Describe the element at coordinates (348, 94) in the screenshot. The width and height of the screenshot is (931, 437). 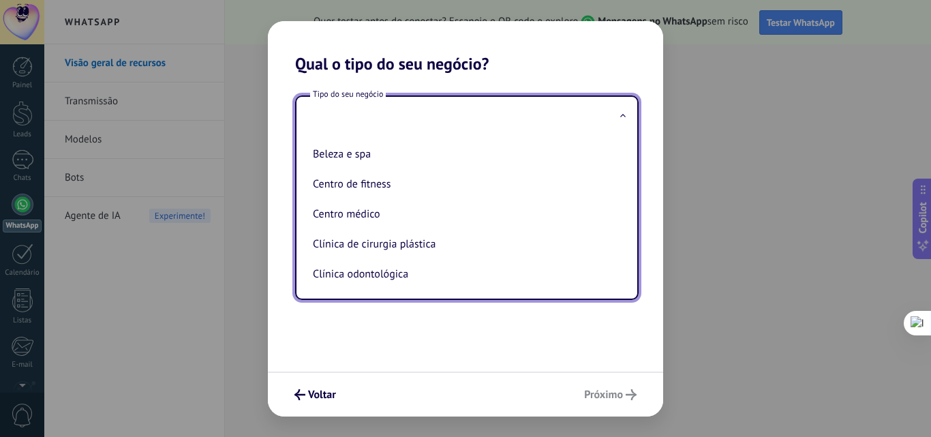
I see `span: Tipo do seu negócio` at that location.